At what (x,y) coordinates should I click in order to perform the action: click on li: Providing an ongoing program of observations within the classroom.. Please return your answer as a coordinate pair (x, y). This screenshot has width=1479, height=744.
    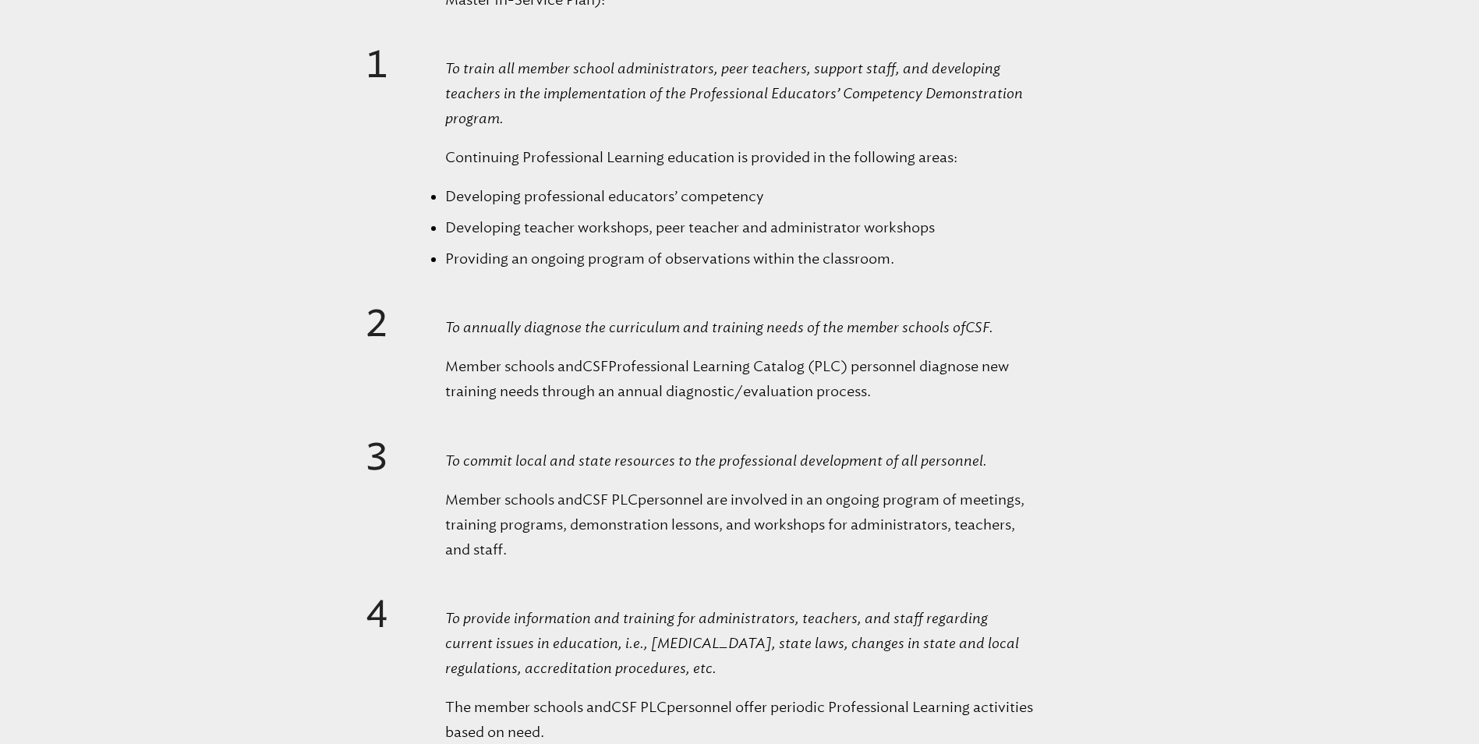
    Looking at the image, I should click on (740, 259).